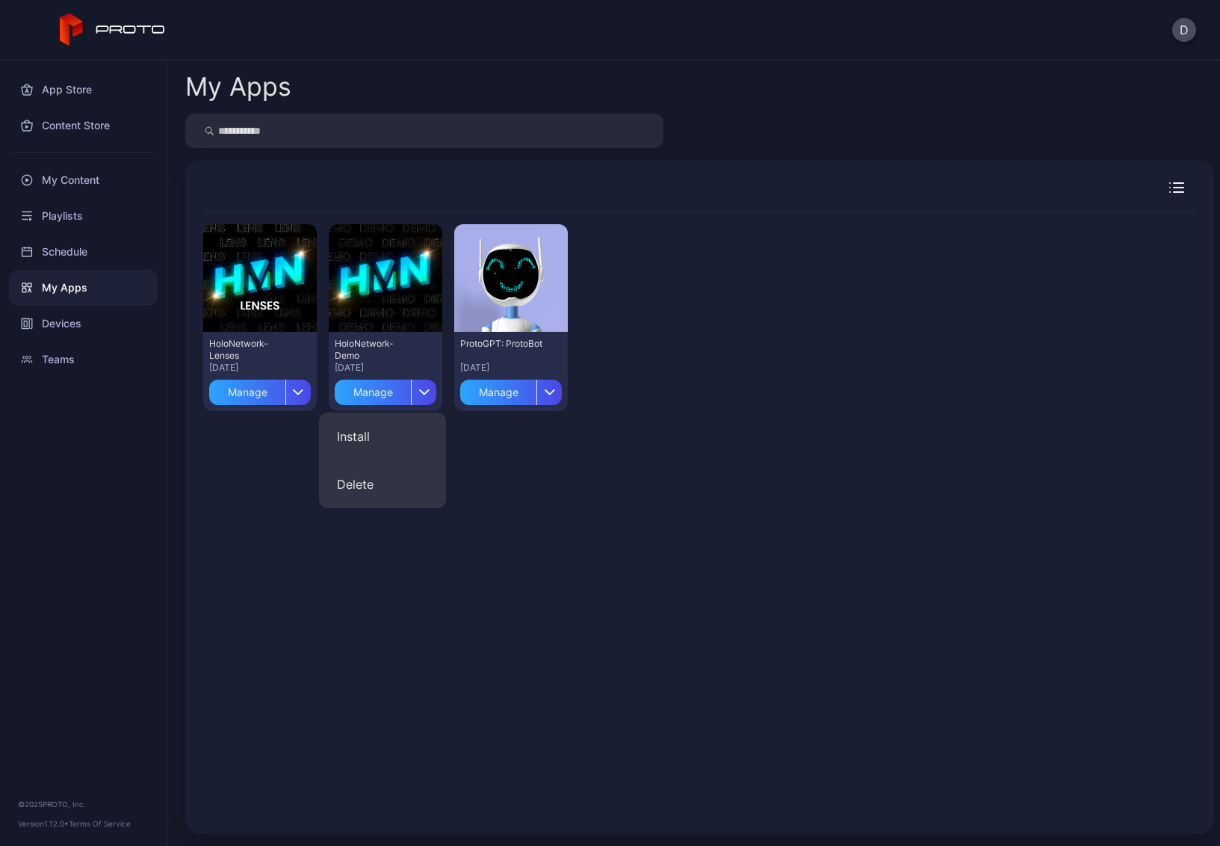  What do you see at coordinates (83, 324) in the screenshot?
I see `a: Devices` at bounding box center [83, 324].